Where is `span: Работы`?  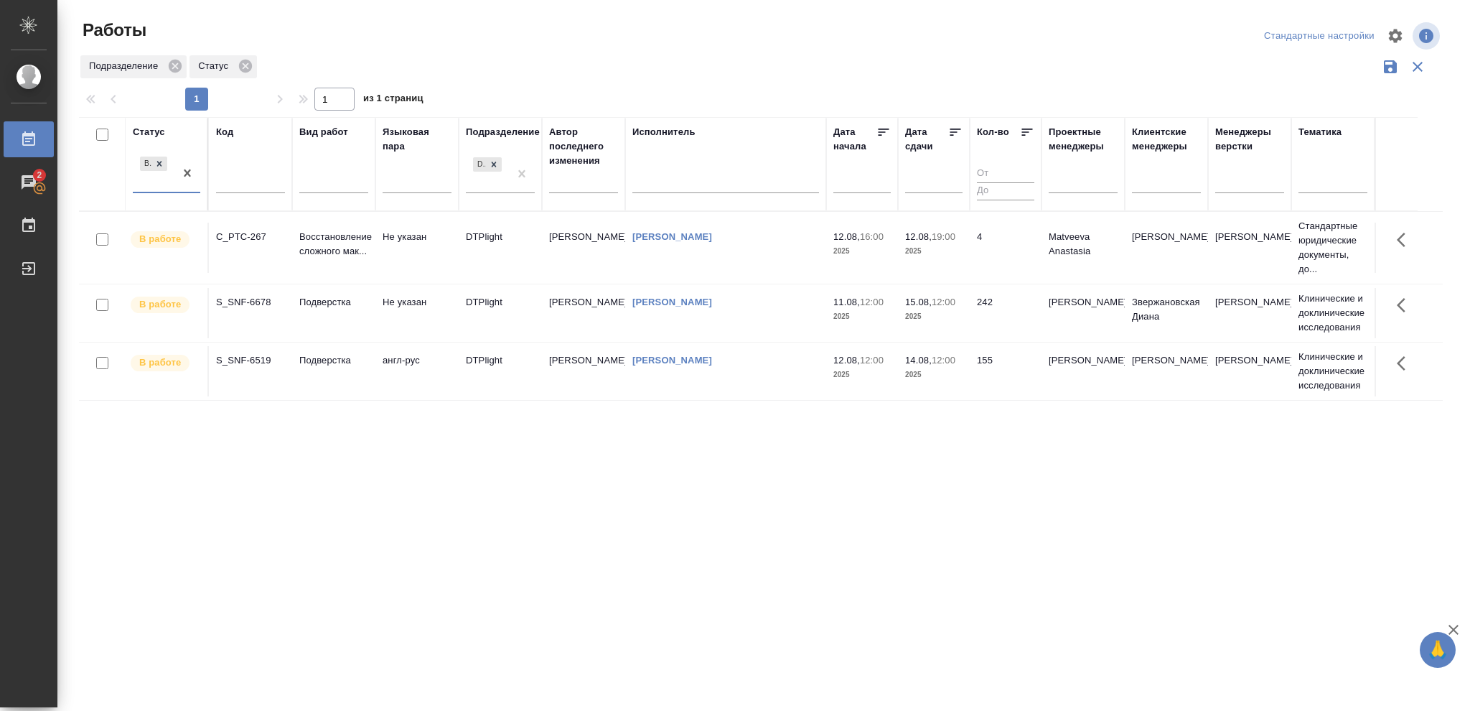 span: Работы is located at coordinates (113, 30).